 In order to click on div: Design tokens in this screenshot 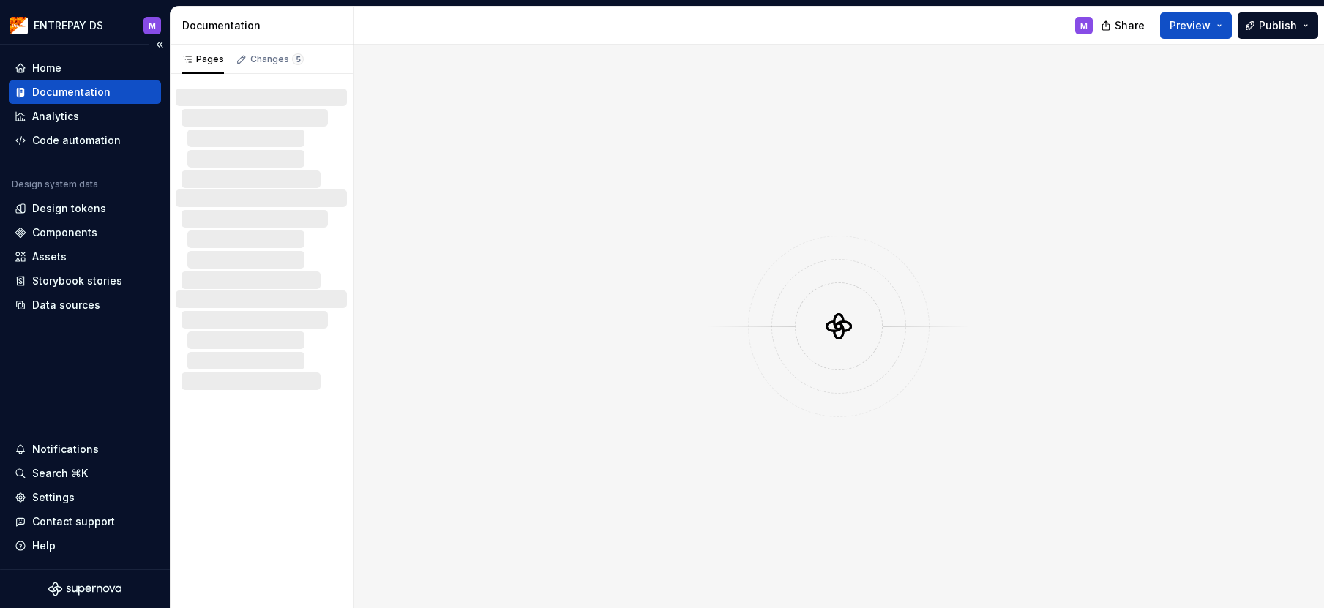, I will do `click(69, 209)`.